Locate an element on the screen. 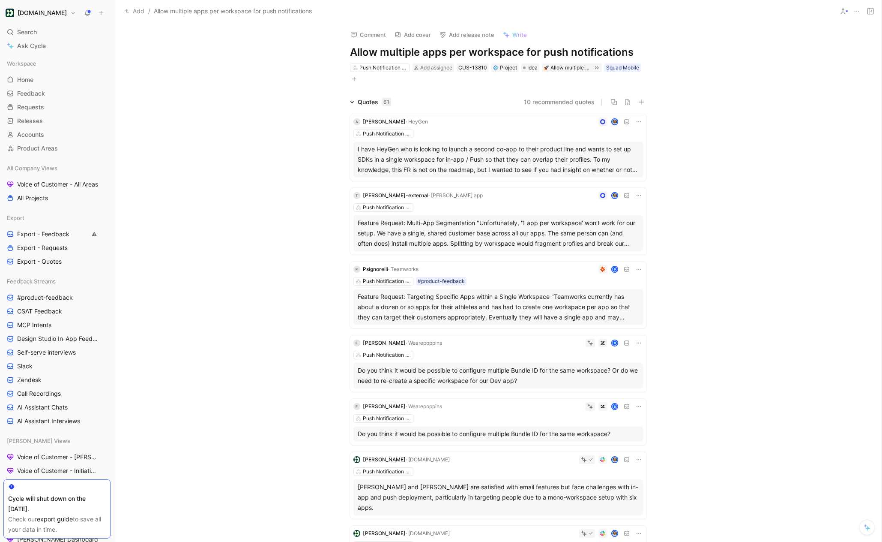 The image size is (882, 542). span: Export is located at coordinates (15, 218).